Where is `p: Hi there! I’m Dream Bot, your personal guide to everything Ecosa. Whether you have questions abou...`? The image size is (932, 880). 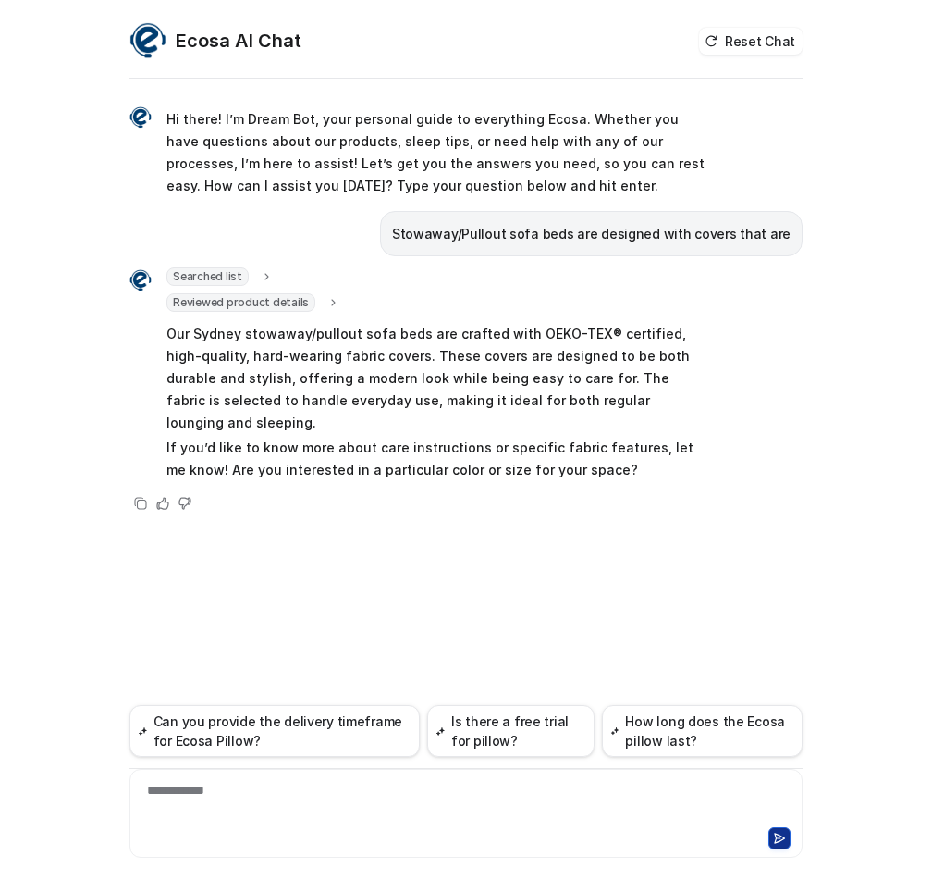
p: Hi there! I’m Dream Bot, your personal guide to everything Ecosa. Whether you have questions abou... is located at coordinates (437, 153).